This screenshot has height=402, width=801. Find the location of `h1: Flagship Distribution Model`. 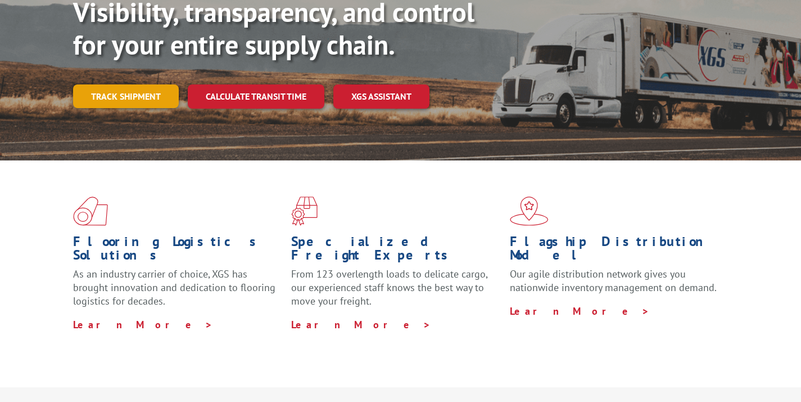

h1: Flagship Distribution Model is located at coordinates (615, 251).